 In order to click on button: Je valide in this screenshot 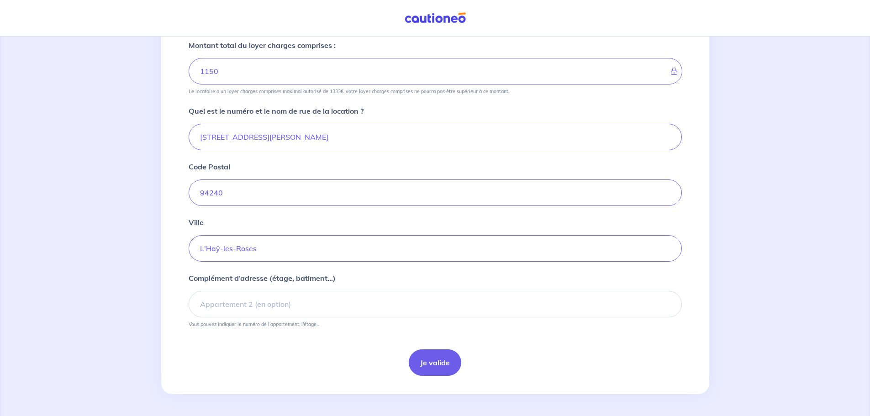, I will do `click(435, 363)`.